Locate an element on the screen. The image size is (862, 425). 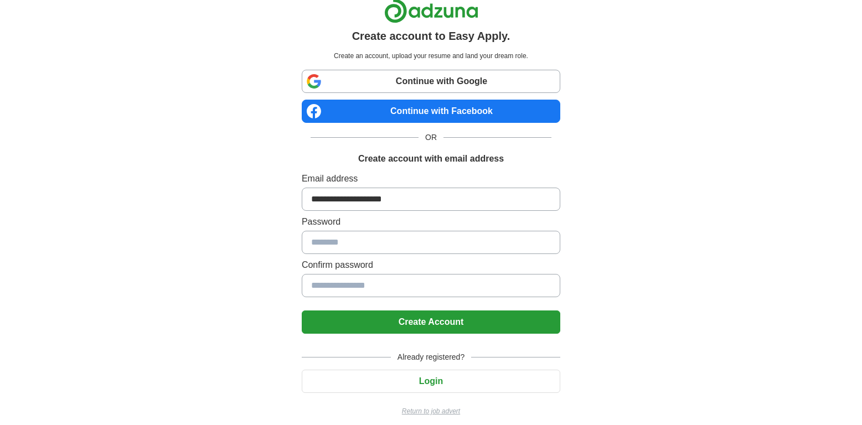
a: Return to job advert is located at coordinates (431, 411).